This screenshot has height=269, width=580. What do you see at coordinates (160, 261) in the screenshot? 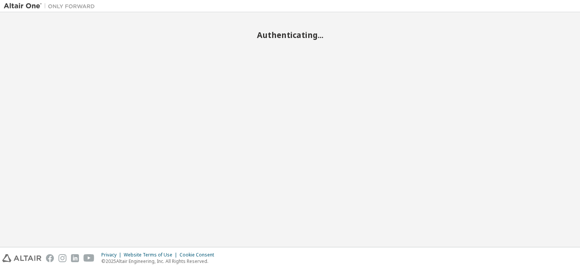
I see `p: © 2025 Altair Engineering, Inc. All Rights Reserved.` at bounding box center [160, 261].